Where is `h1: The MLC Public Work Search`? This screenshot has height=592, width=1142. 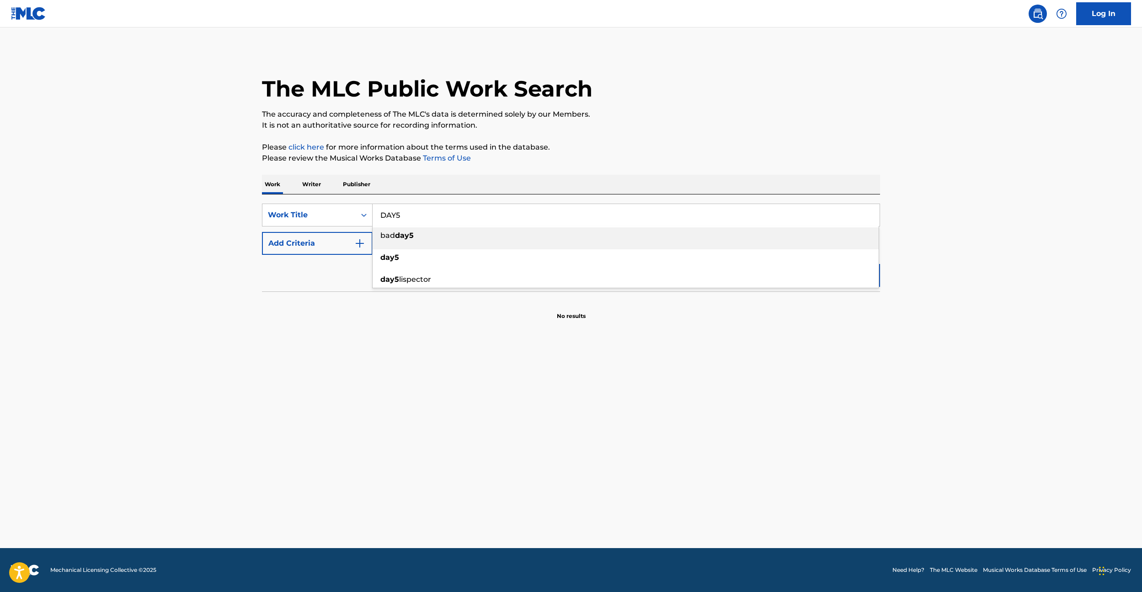 h1: The MLC Public Work Search is located at coordinates (427, 89).